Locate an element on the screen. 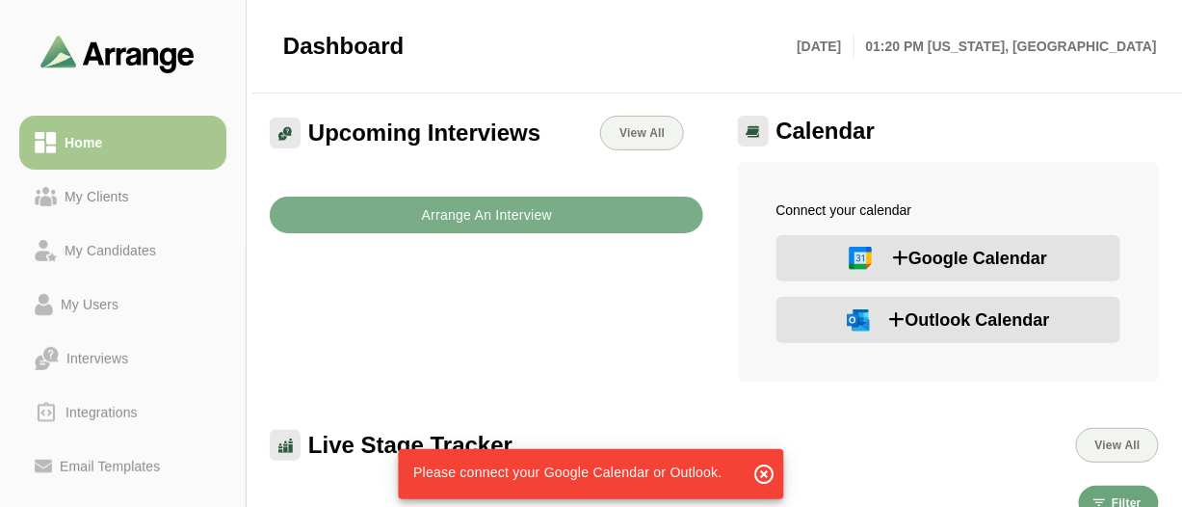 The image size is (1182, 507). a: My Clients is located at coordinates (122, 196).